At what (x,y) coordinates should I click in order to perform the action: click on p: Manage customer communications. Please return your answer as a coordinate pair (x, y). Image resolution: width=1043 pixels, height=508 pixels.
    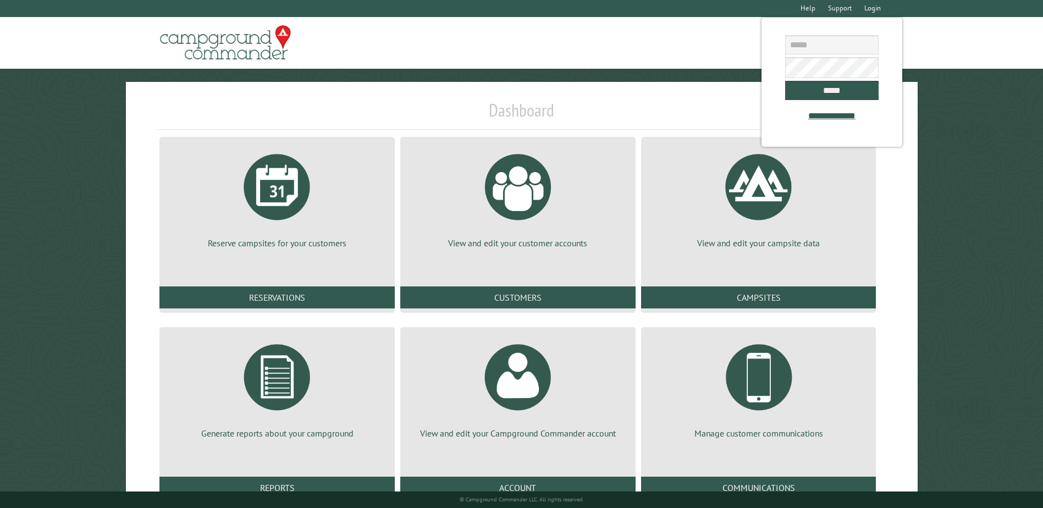
    Looking at the image, I should click on (759, 433).